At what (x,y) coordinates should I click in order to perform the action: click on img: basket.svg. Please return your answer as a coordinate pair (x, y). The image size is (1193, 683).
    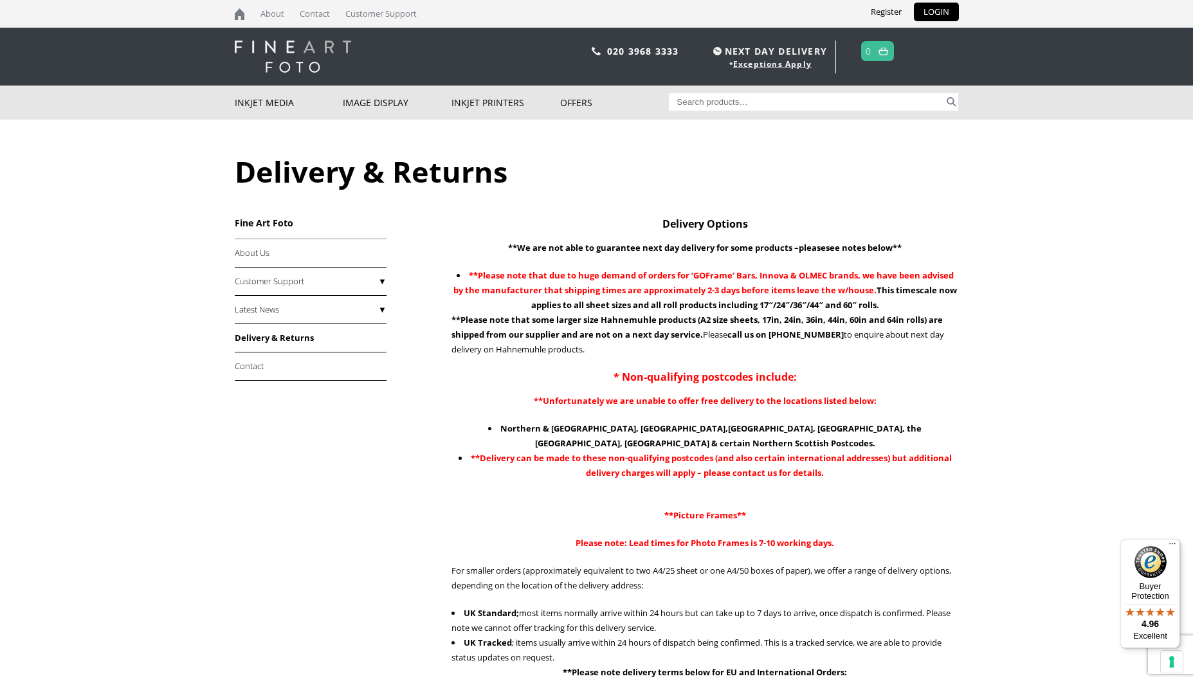
    Looking at the image, I should click on (883, 51).